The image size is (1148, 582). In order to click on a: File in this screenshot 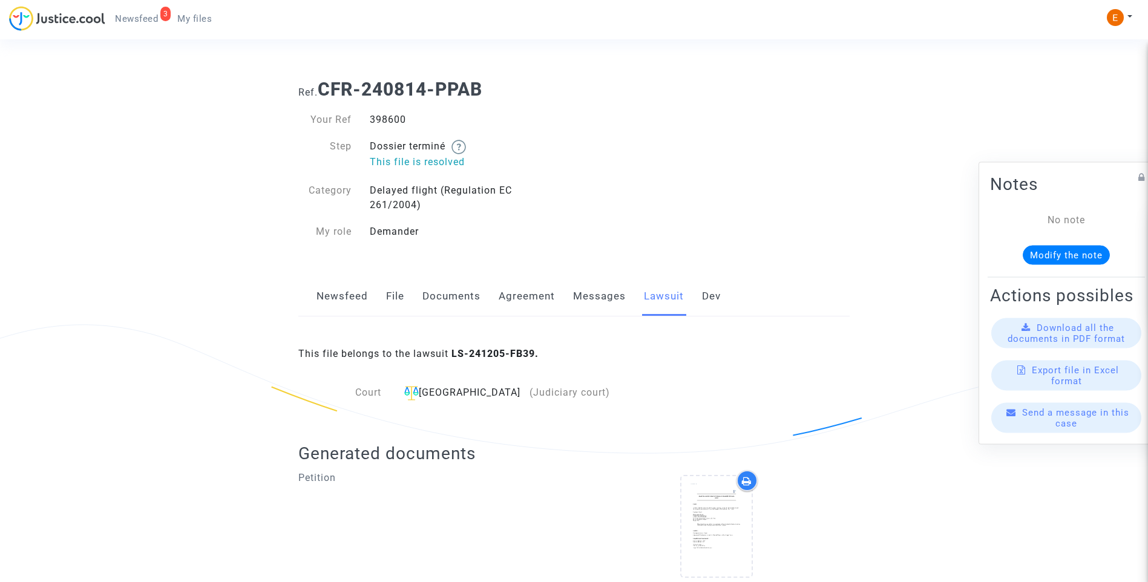, I will do `click(395, 296)`.